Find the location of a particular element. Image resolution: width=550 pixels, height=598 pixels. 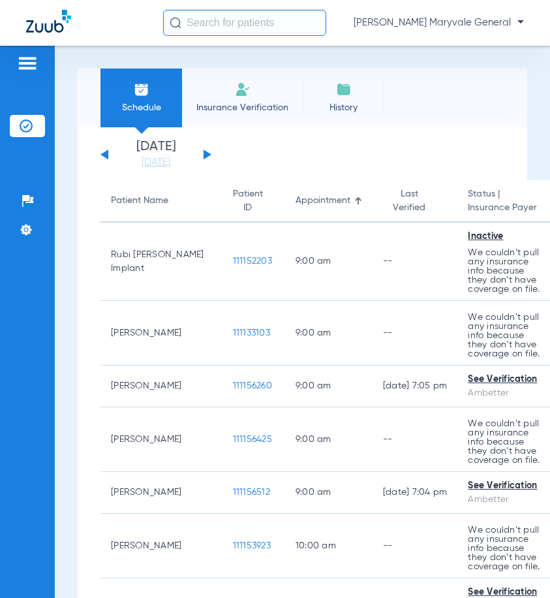

div: Inactive is located at coordinates (506, 236).